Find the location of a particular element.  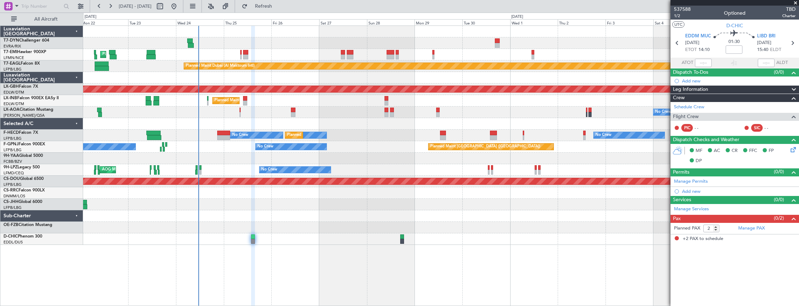

span: All Aircraft is located at coordinates (46, 19).